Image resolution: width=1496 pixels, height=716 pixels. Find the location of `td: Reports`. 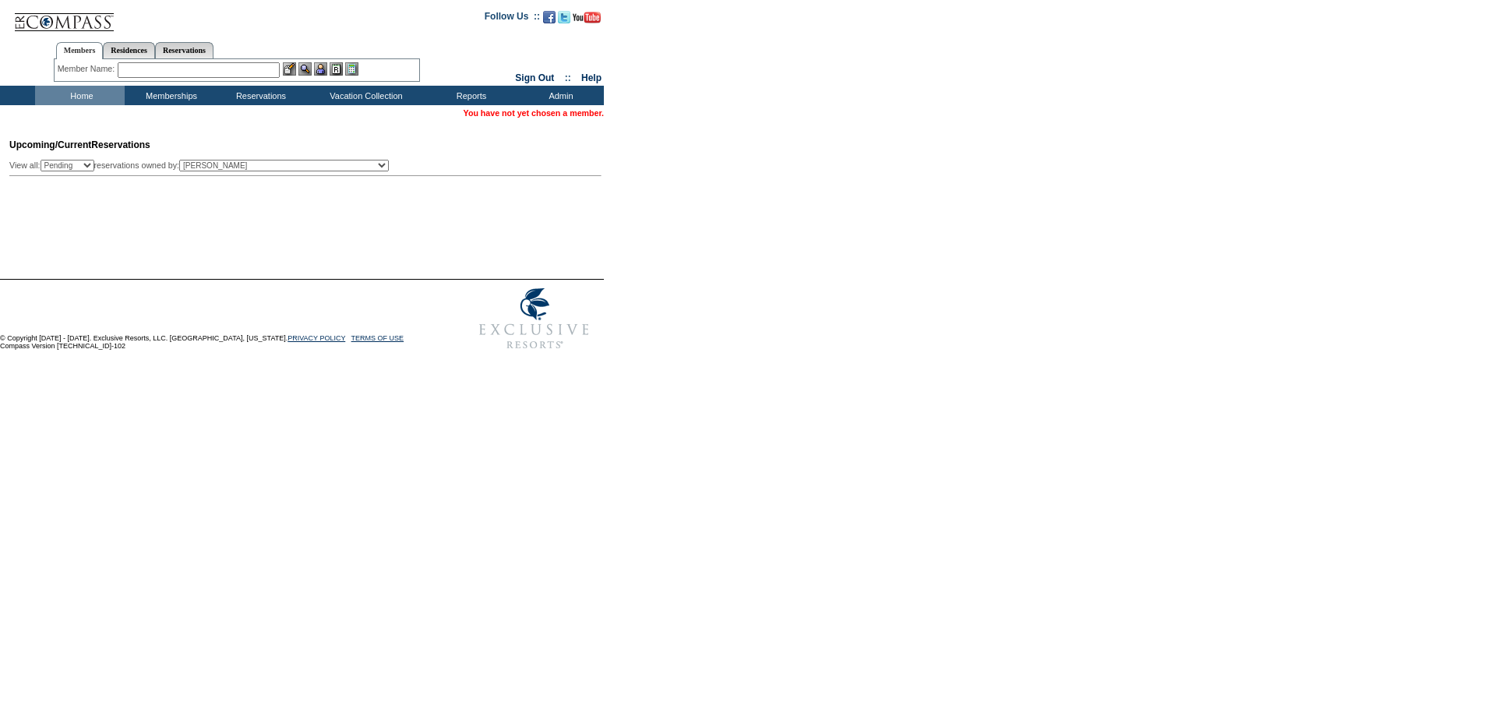

td: Reports is located at coordinates (469, 95).